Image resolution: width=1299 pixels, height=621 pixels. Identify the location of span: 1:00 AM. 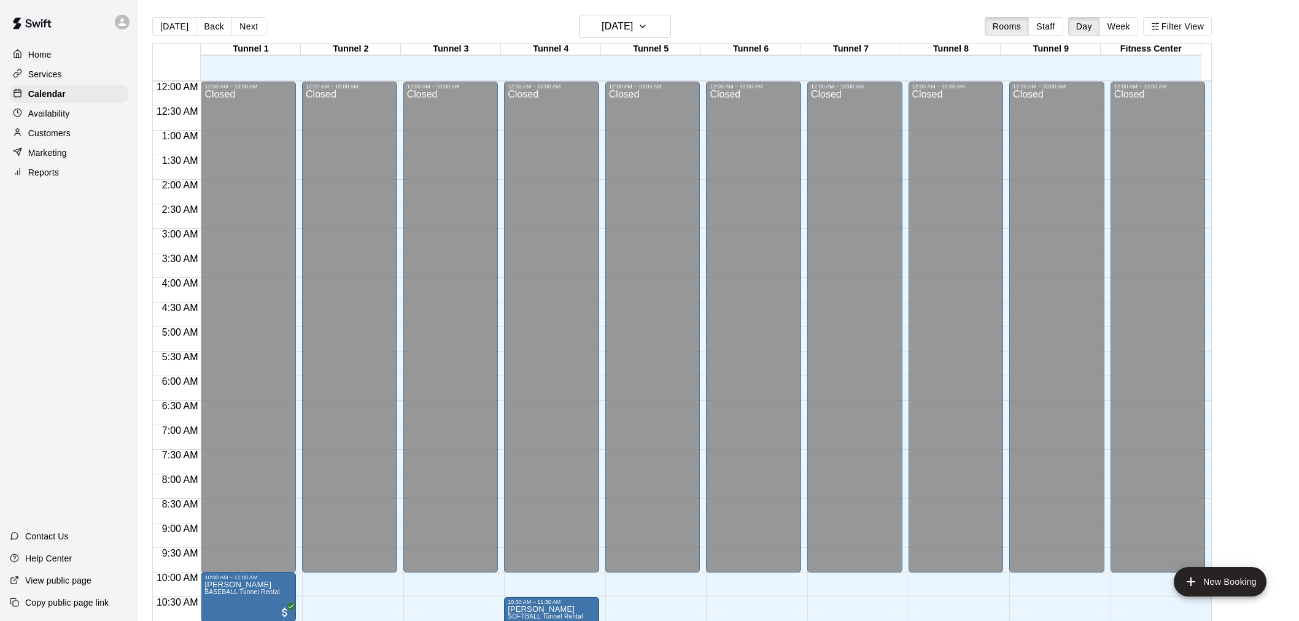
(180, 136).